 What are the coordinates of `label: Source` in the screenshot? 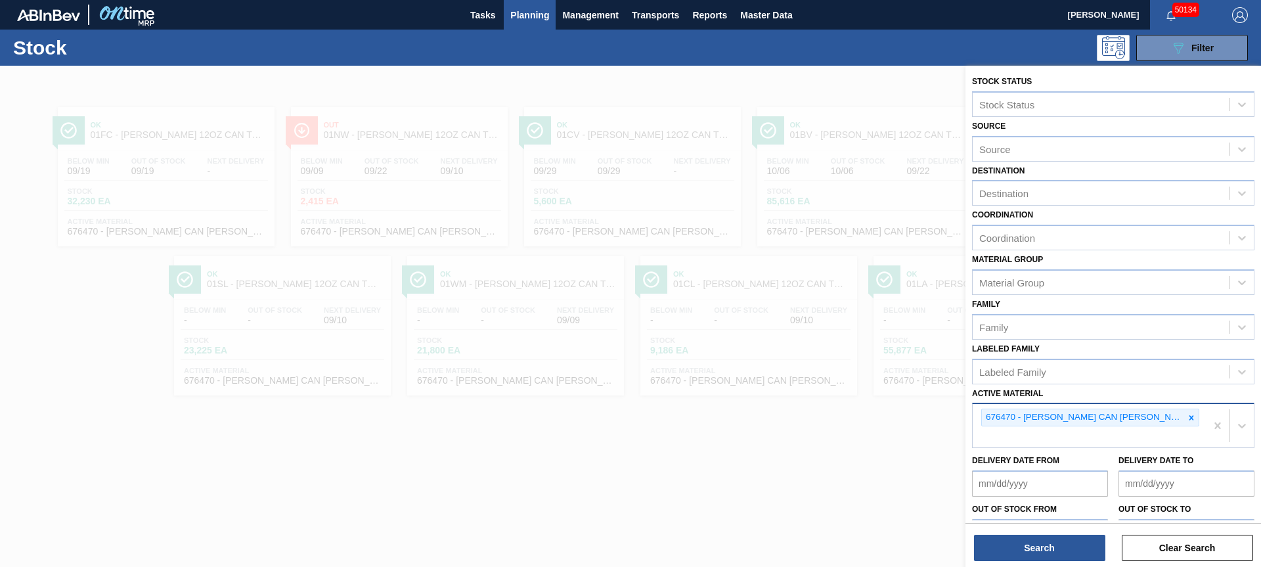 It's located at (988, 126).